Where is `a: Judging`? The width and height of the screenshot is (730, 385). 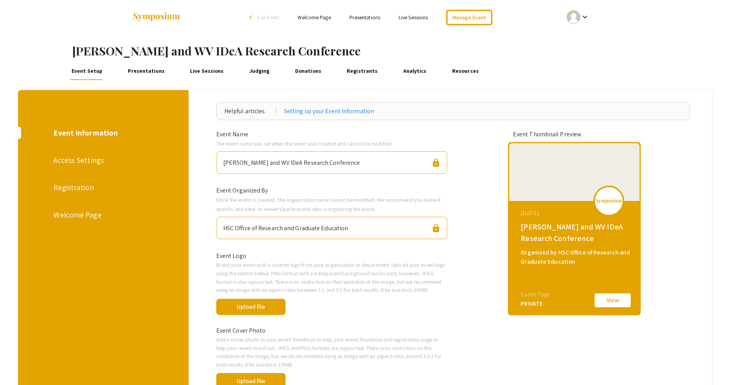
a: Judging is located at coordinates (259, 71).